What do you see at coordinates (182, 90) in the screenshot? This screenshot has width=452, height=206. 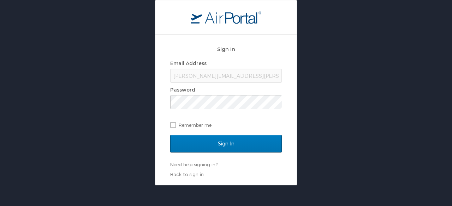 I see `label: Password` at bounding box center [182, 90].